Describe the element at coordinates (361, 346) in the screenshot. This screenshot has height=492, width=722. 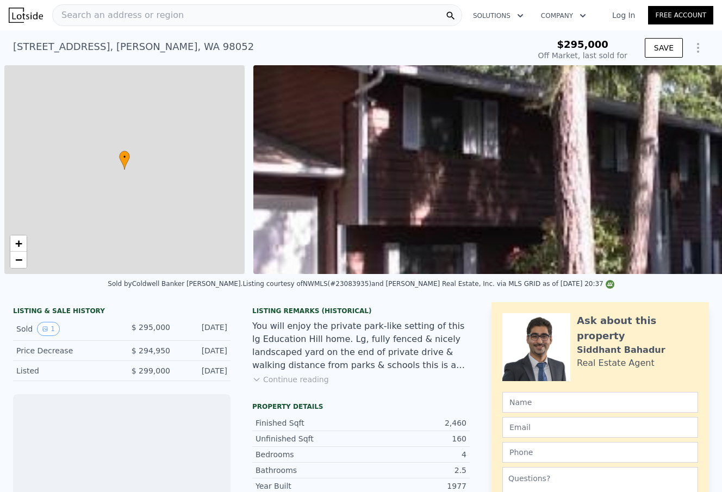
I see `div: You will enjoy the private park-like setting of this lg Education Hill home. Lg, fully fenced & n...` at that location.